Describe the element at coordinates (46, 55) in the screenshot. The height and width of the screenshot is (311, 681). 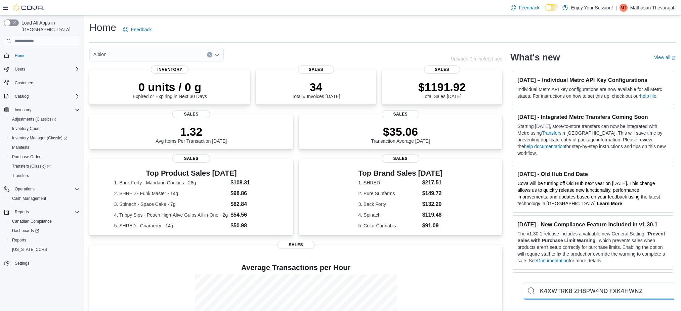
I see `span: Home` at that location.